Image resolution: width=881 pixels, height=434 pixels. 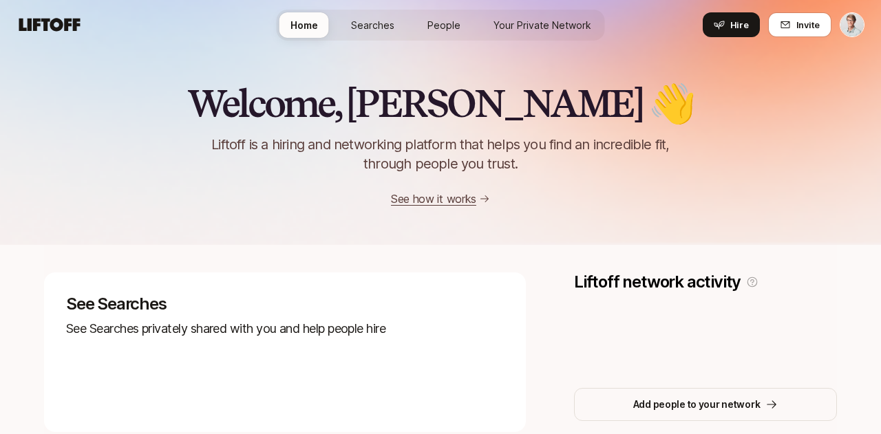 What do you see at coordinates (731, 25) in the screenshot?
I see `button: Hire` at bounding box center [731, 25].